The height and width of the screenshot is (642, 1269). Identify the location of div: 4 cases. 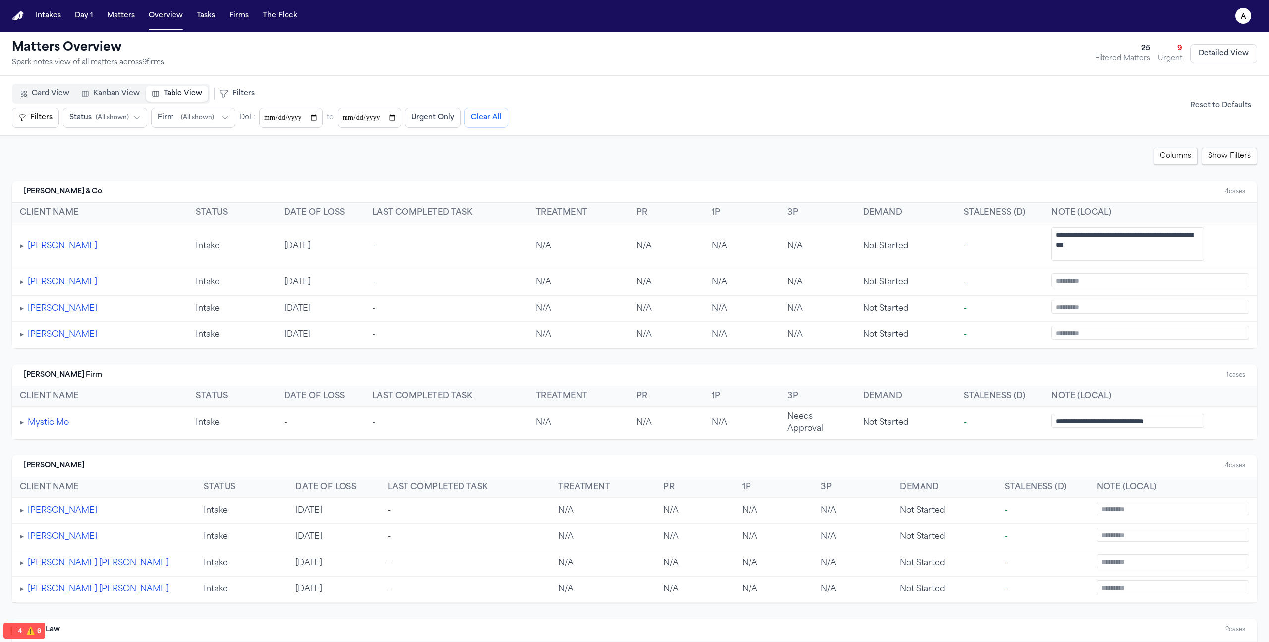
(1235, 191).